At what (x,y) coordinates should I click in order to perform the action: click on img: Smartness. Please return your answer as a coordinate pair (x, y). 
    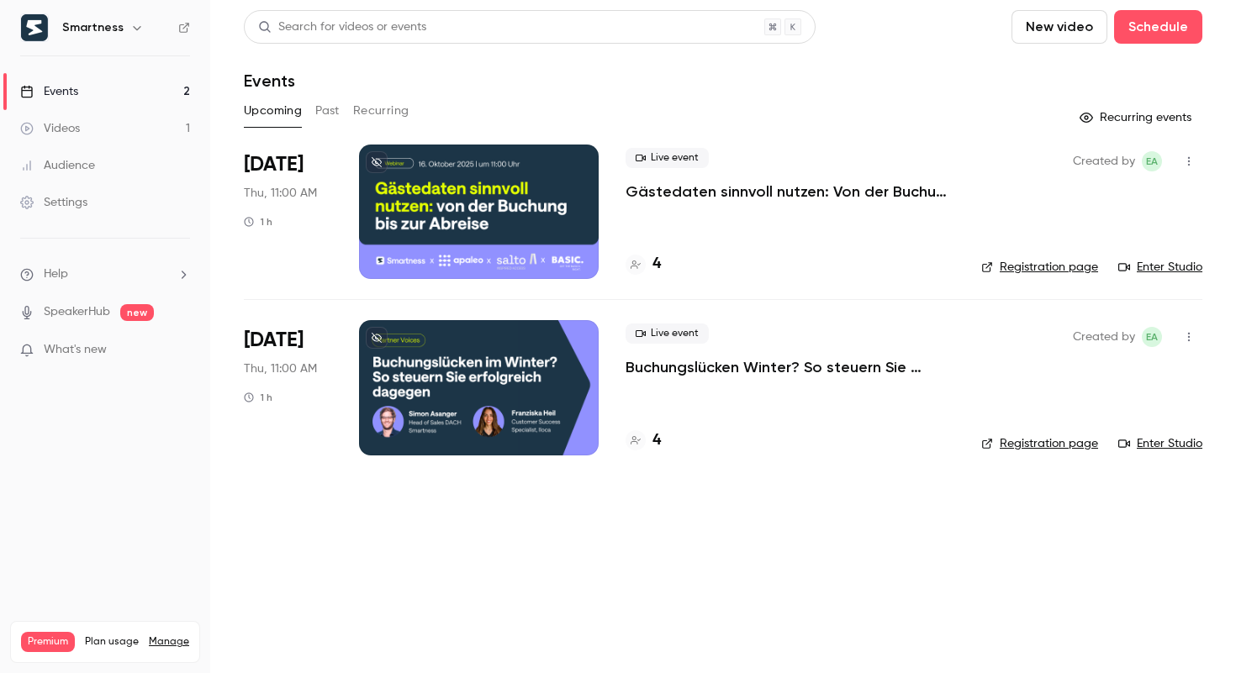
    Looking at the image, I should click on (34, 28).